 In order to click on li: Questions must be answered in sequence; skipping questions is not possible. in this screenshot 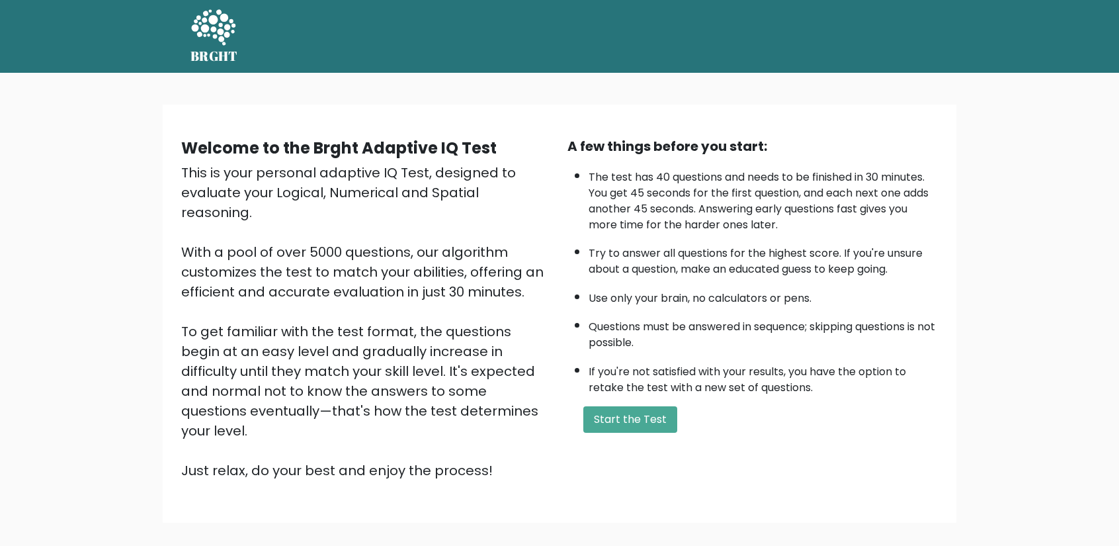, I will do `click(763, 331)`.